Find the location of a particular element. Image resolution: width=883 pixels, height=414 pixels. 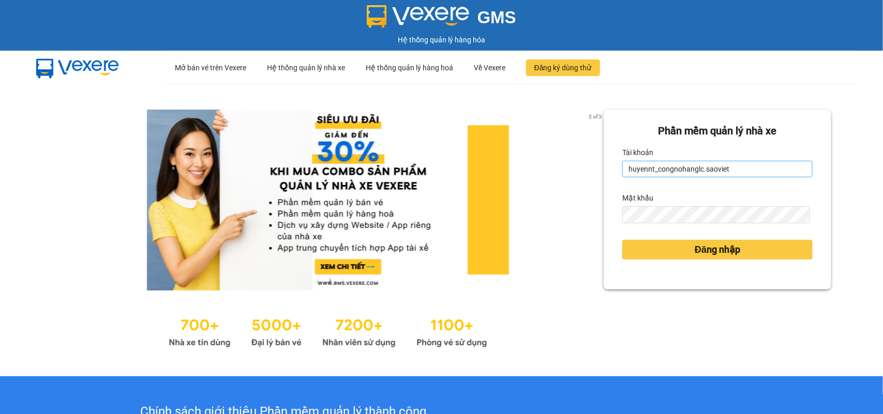

li: slide item 3 is located at coordinates (340, 280).